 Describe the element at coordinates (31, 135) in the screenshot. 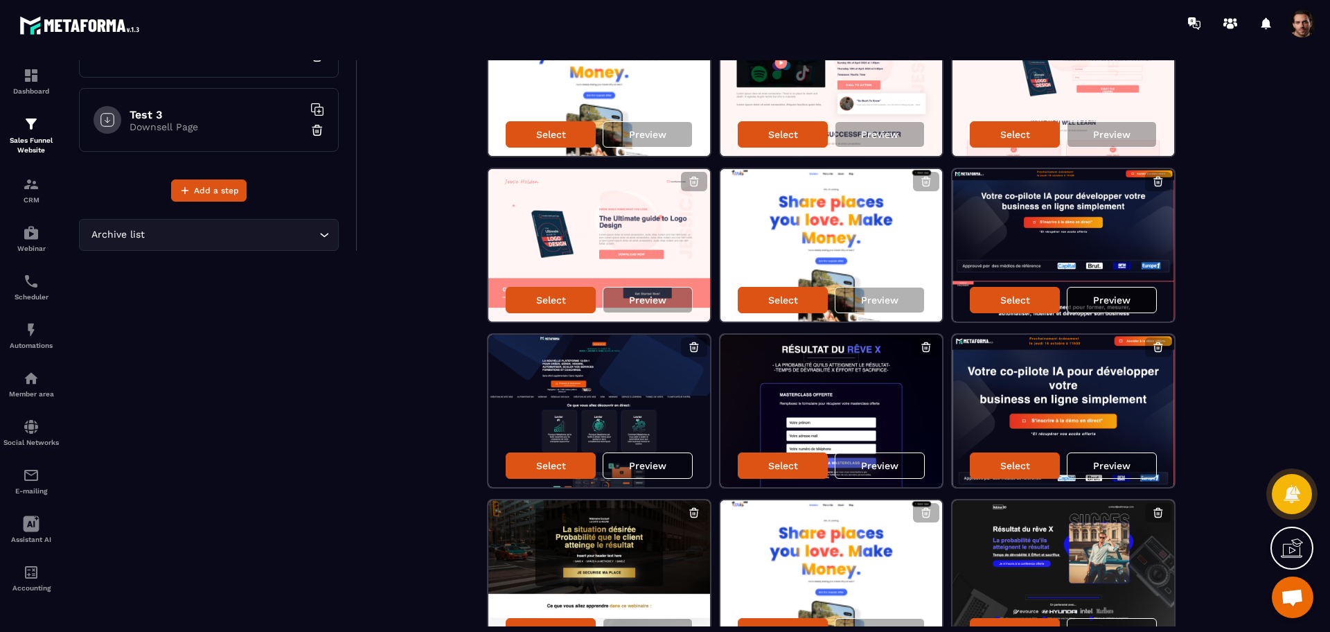

I see `a: formationformationSales Funnel Website` at that location.